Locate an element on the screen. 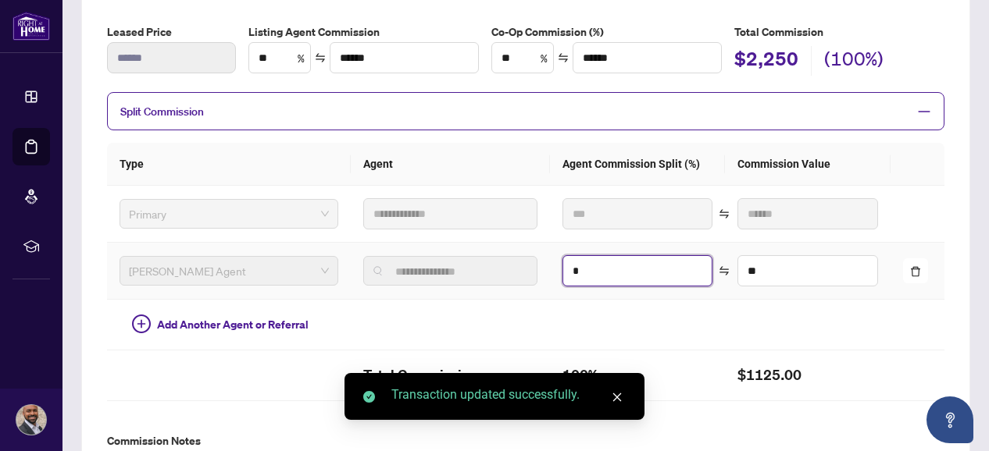 The width and height of the screenshot is (989, 451). div: Transaction updated successfully. is located at coordinates (509, 395).